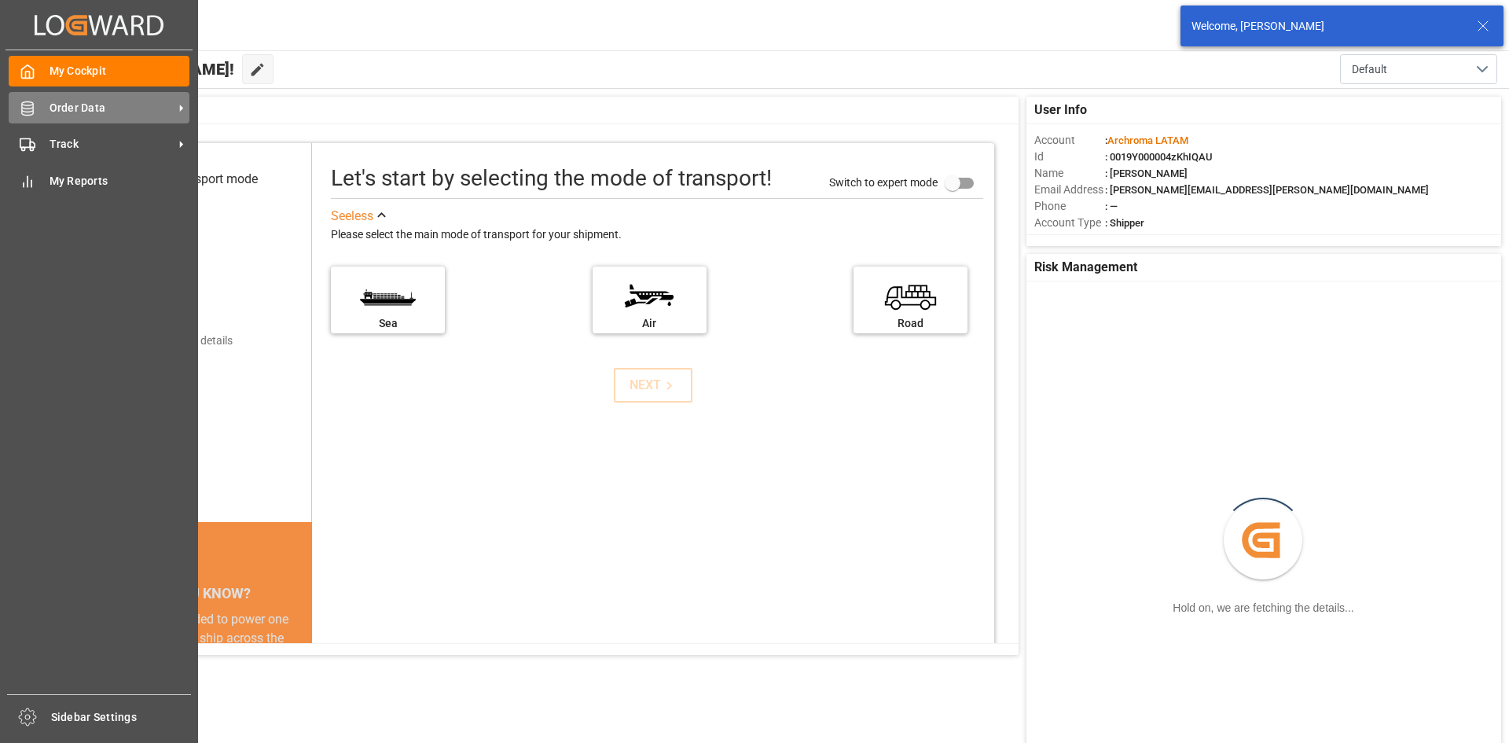  I want to click on div: Air, so click(649, 323).